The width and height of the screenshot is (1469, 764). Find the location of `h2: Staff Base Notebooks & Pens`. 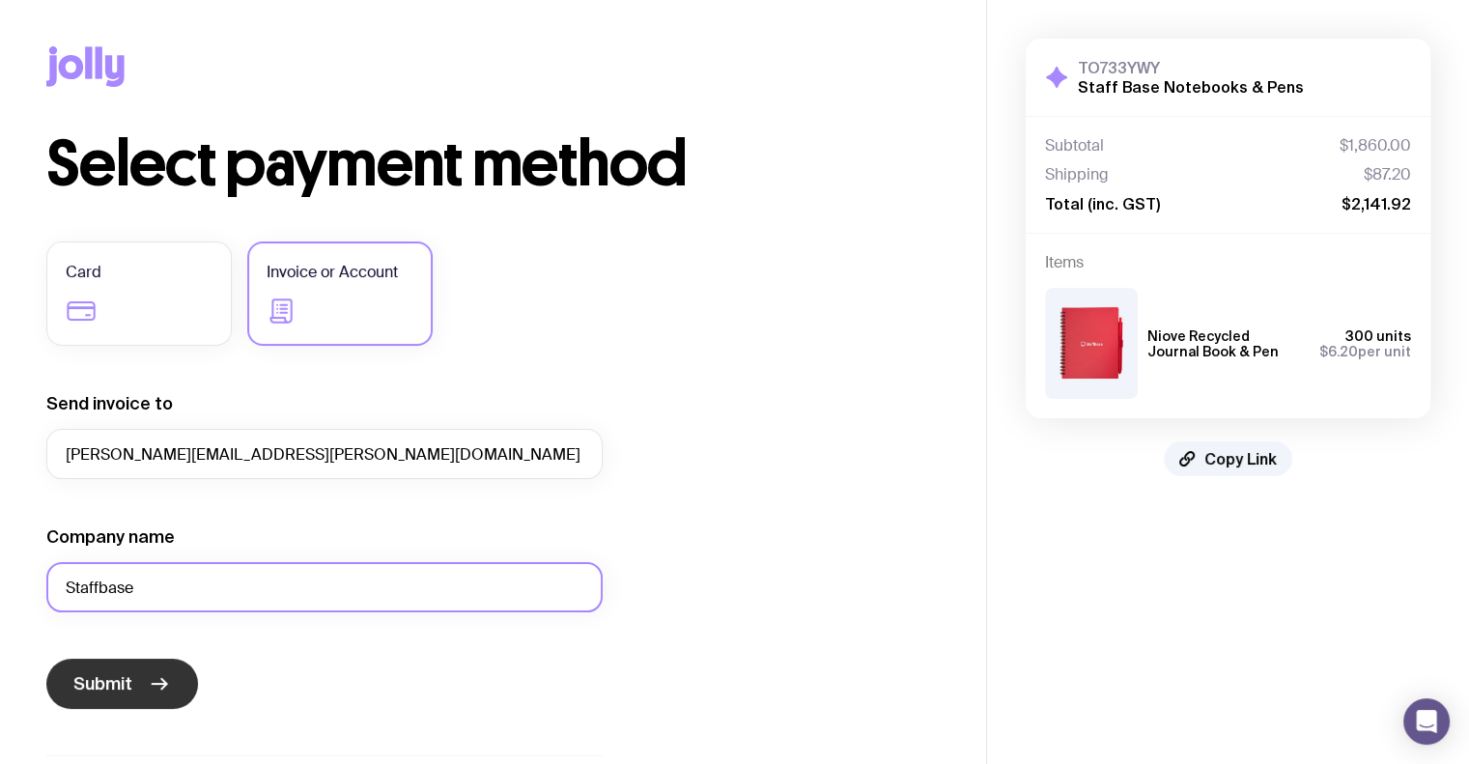

h2: Staff Base Notebooks & Pens is located at coordinates (1191, 87).